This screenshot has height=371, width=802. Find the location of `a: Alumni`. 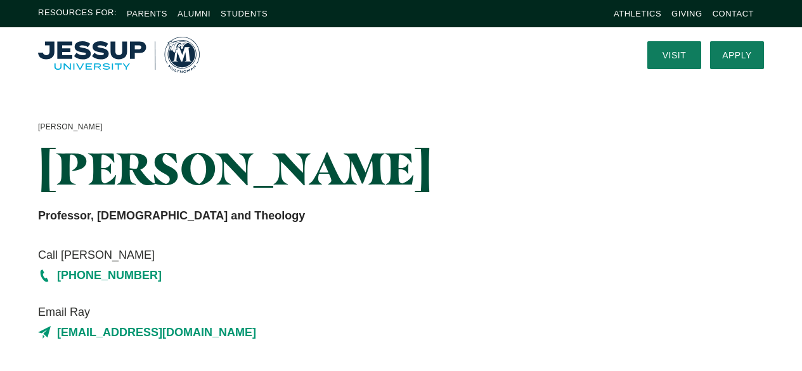

a: Alumni is located at coordinates (194, 13).